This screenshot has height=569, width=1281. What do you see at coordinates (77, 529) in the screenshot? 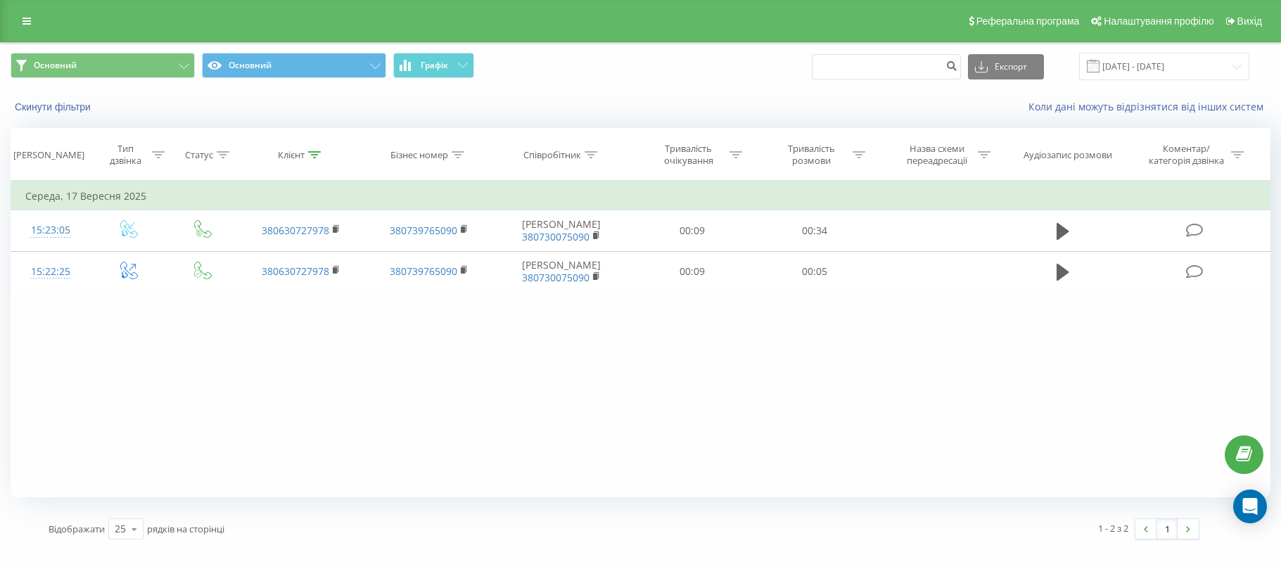
I see `span: Відображати` at bounding box center [77, 529].